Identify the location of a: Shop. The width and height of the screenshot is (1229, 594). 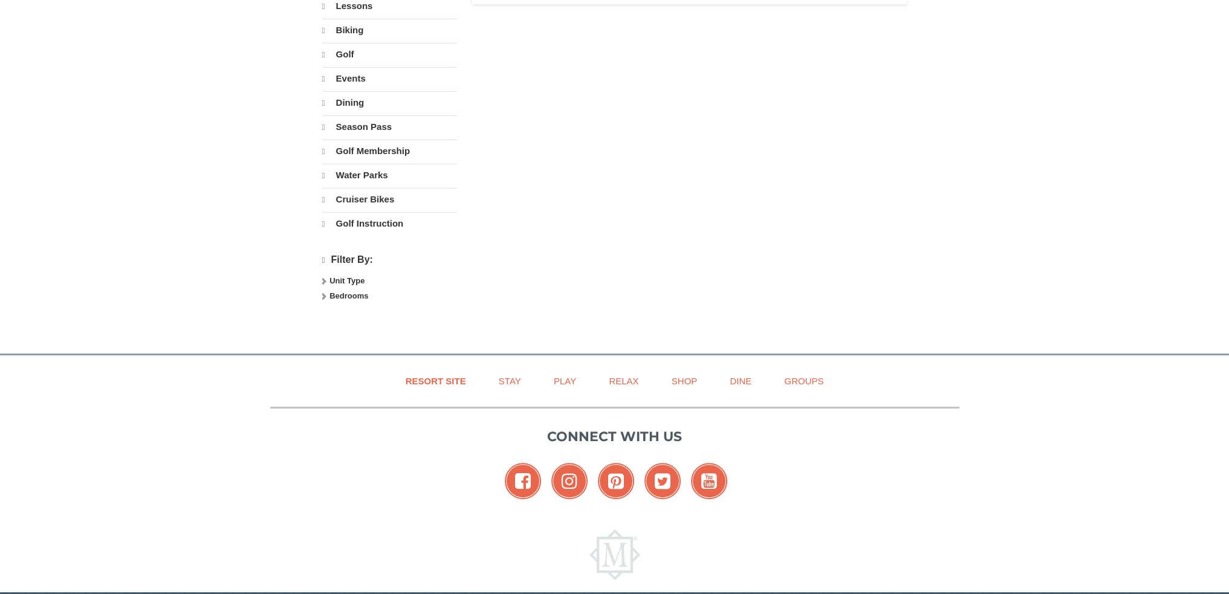
(684, 381).